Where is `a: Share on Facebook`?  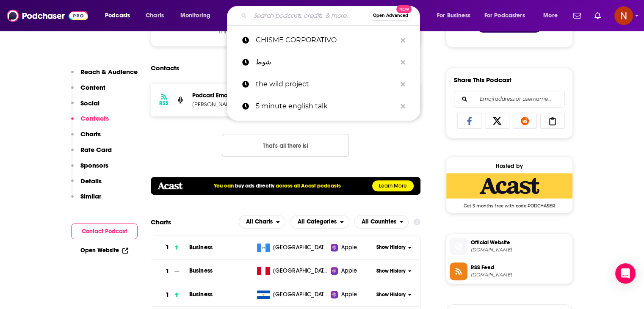
a: Share on Facebook is located at coordinates (470, 121).